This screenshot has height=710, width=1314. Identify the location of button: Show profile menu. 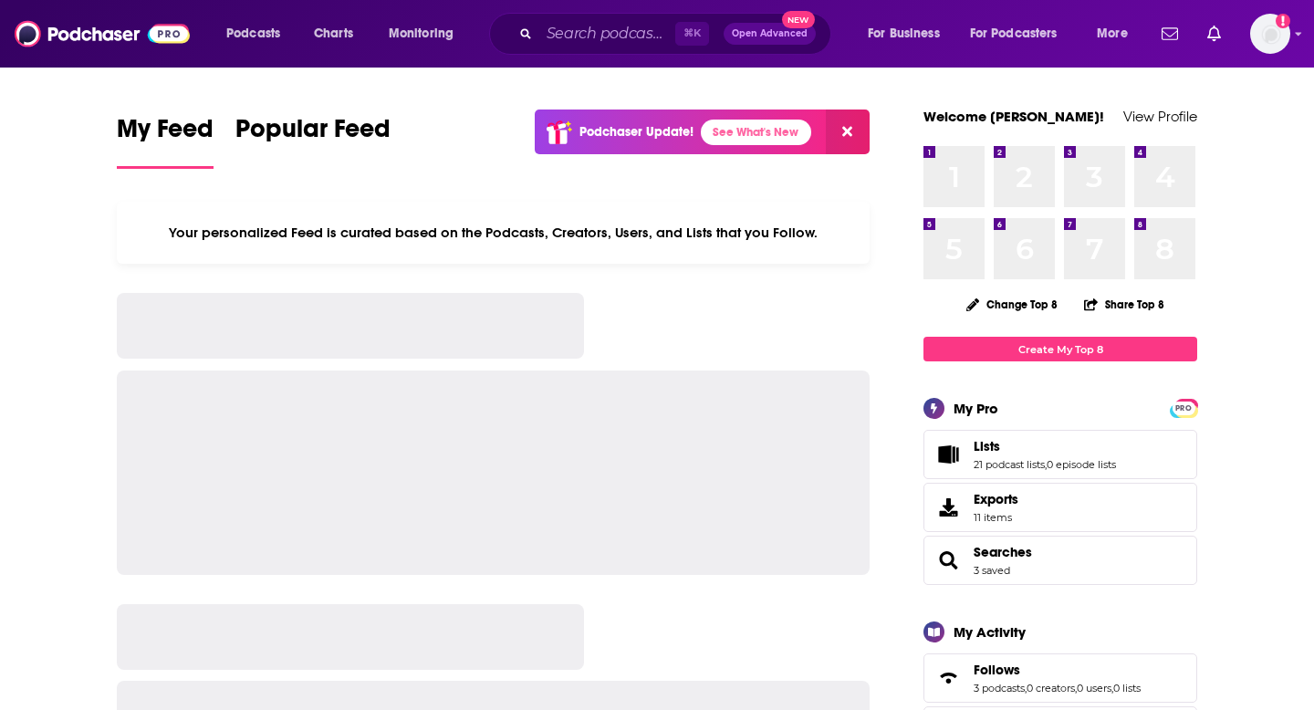
(1270, 34).